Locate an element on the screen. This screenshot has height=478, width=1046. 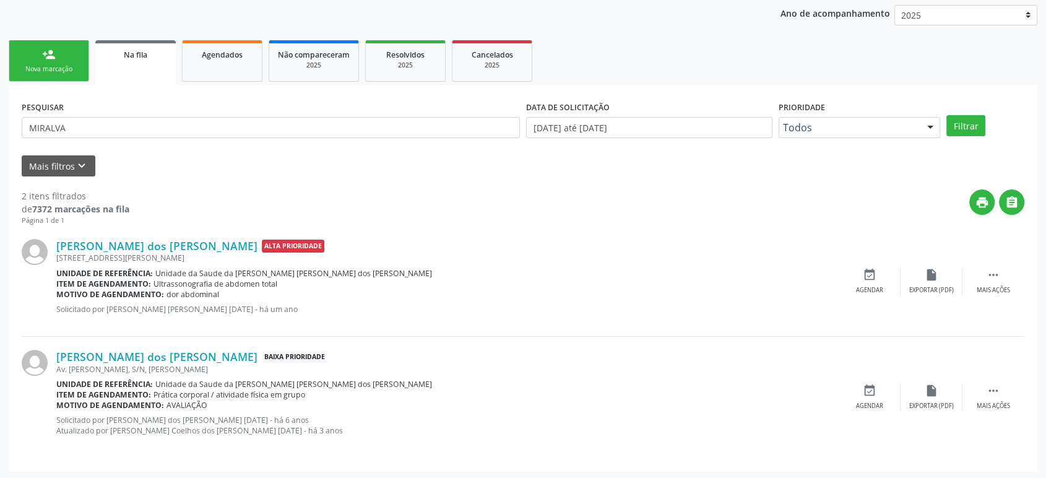
span: Agendados is located at coordinates (222, 54).